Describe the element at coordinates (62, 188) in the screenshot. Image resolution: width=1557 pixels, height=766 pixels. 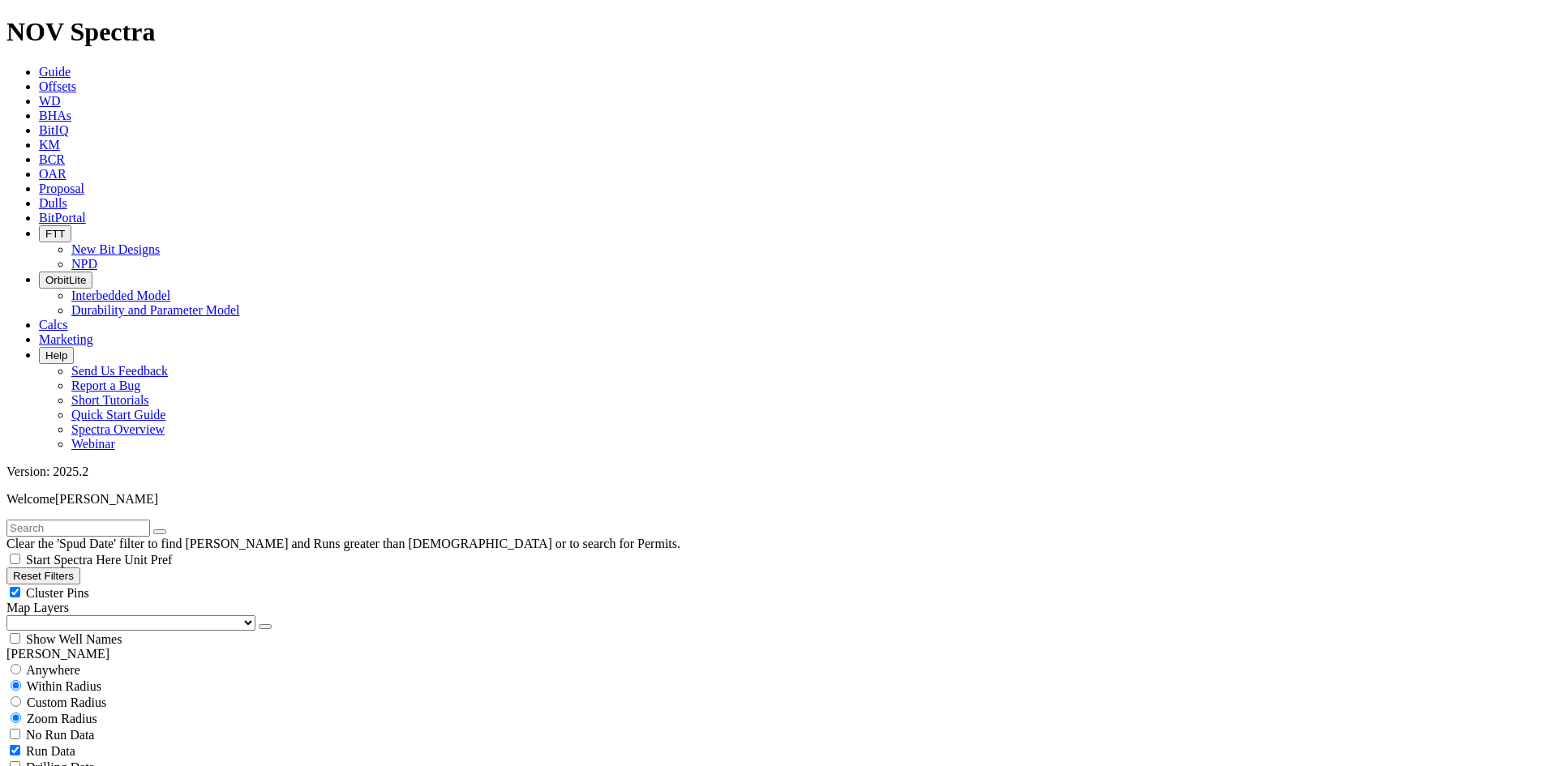
I see `a: Proposal` at that location.